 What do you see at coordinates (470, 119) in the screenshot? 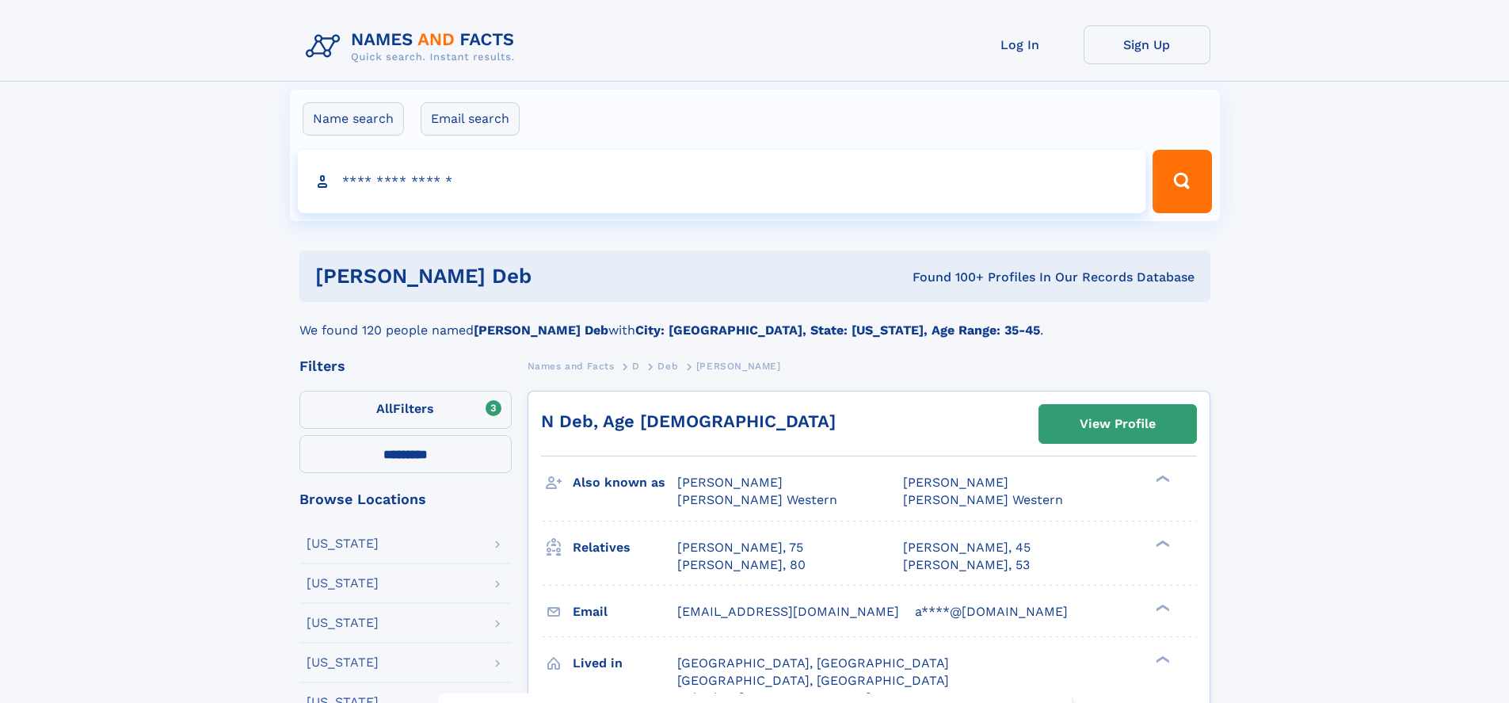
I see `label: Email search` at bounding box center [470, 119].